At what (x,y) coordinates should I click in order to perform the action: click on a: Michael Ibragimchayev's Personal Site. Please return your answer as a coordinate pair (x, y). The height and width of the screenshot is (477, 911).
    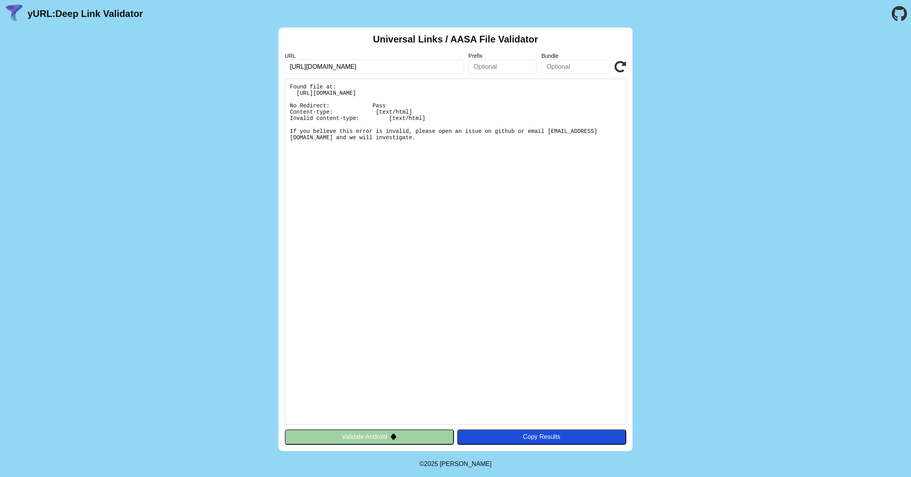
    Looking at the image, I should click on (466, 464).